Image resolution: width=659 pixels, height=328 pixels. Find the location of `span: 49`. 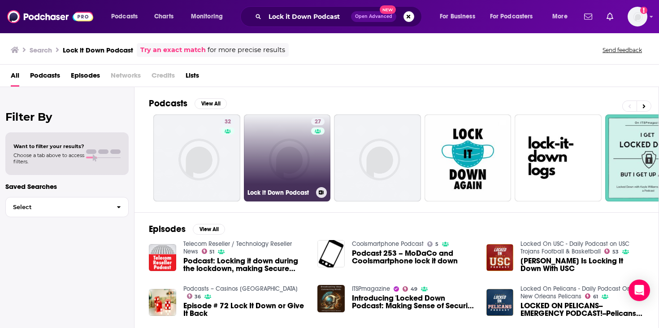

span: 49 is located at coordinates (414, 289).